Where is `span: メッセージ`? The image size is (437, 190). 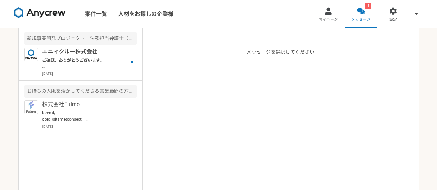 span: メッセージ is located at coordinates (360, 20).